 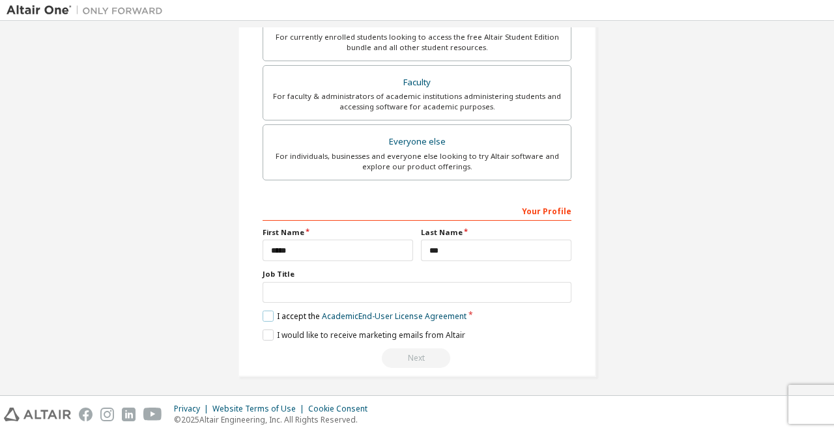 What do you see at coordinates (341, 409) in the screenshot?
I see `div: Cookie Consent` at bounding box center [341, 409].